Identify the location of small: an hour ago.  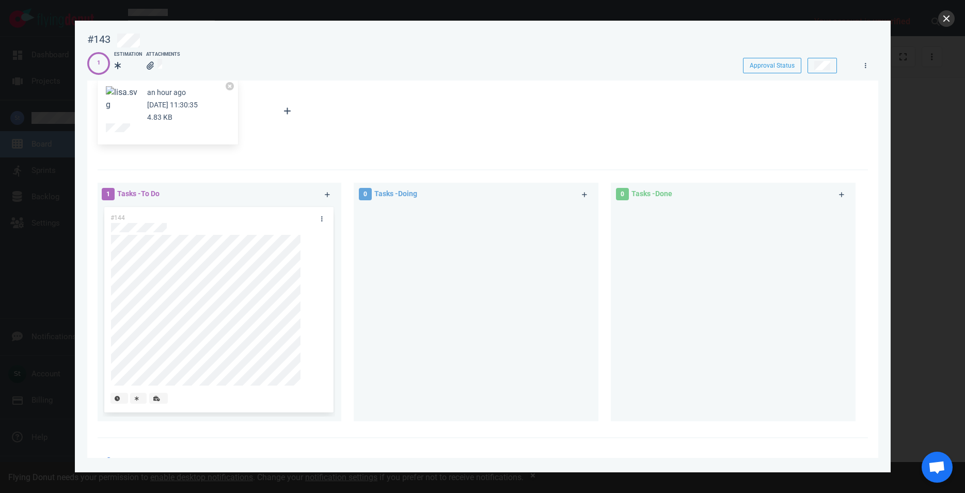
(166, 92).